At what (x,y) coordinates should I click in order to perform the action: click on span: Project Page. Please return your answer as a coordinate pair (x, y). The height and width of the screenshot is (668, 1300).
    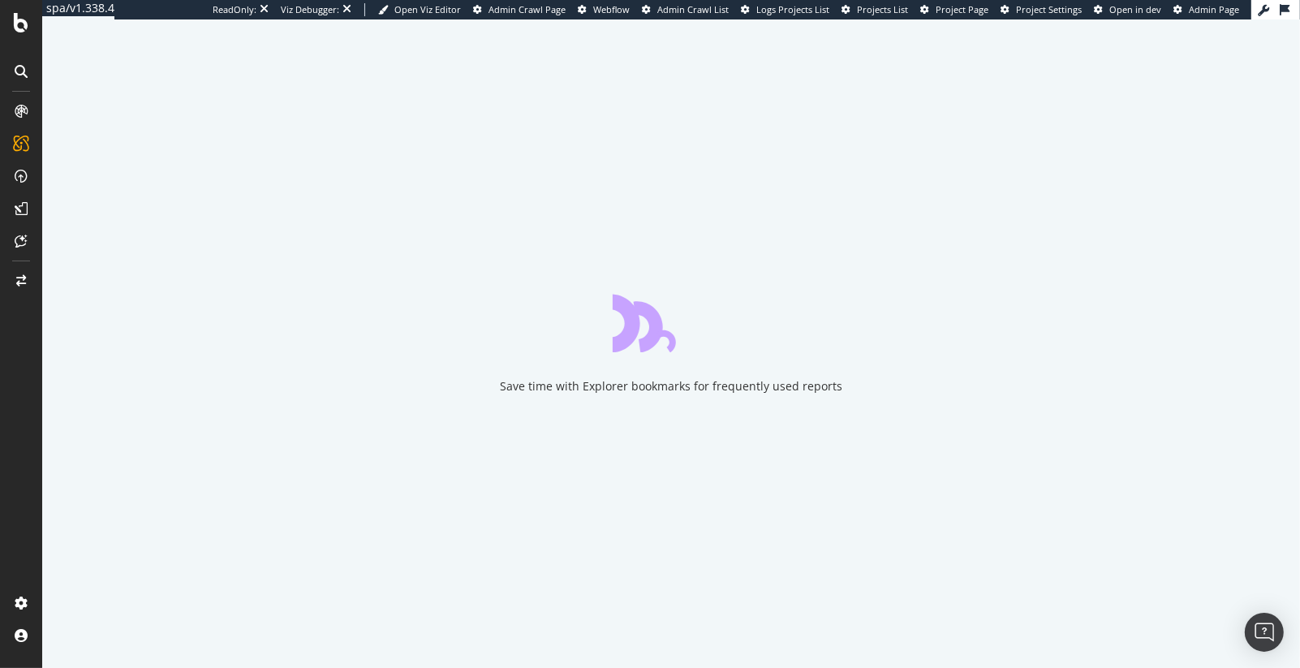
    Looking at the image, I should click on (961, 9).